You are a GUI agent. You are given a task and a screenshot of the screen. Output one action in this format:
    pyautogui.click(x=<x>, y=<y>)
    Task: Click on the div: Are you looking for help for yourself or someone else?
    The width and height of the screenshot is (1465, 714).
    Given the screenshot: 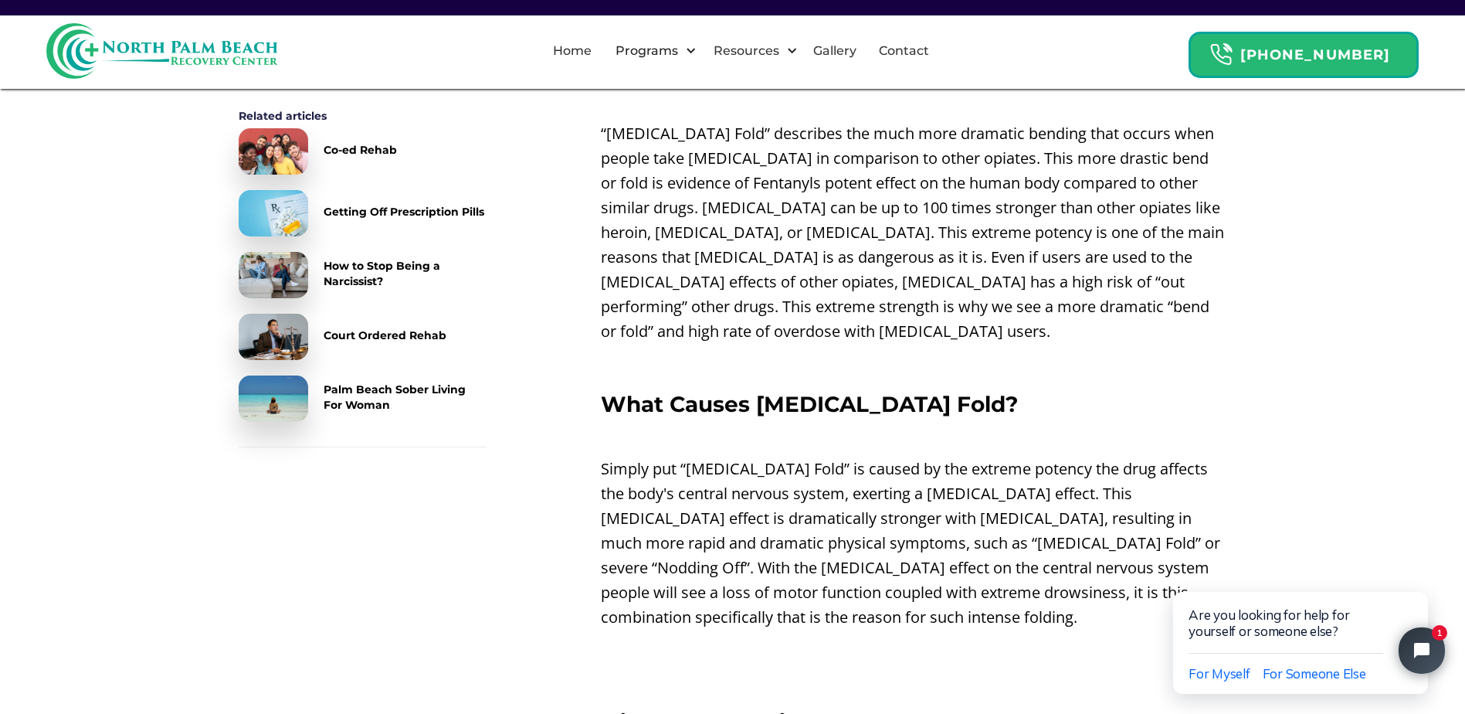 What is the action you would take?
    pyautogui.click(x=160, y=80)
    